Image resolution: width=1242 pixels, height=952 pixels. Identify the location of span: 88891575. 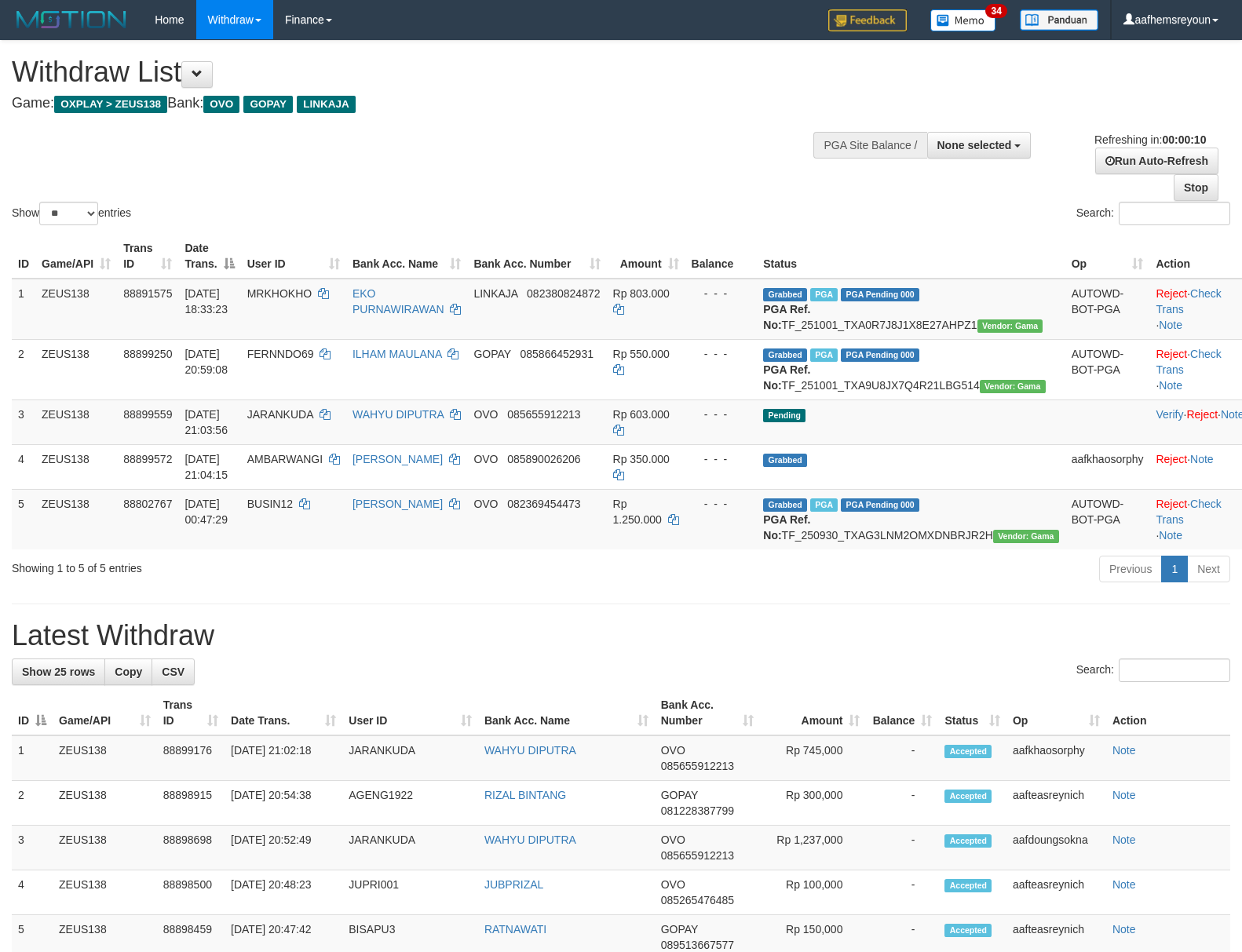
(148, 294).